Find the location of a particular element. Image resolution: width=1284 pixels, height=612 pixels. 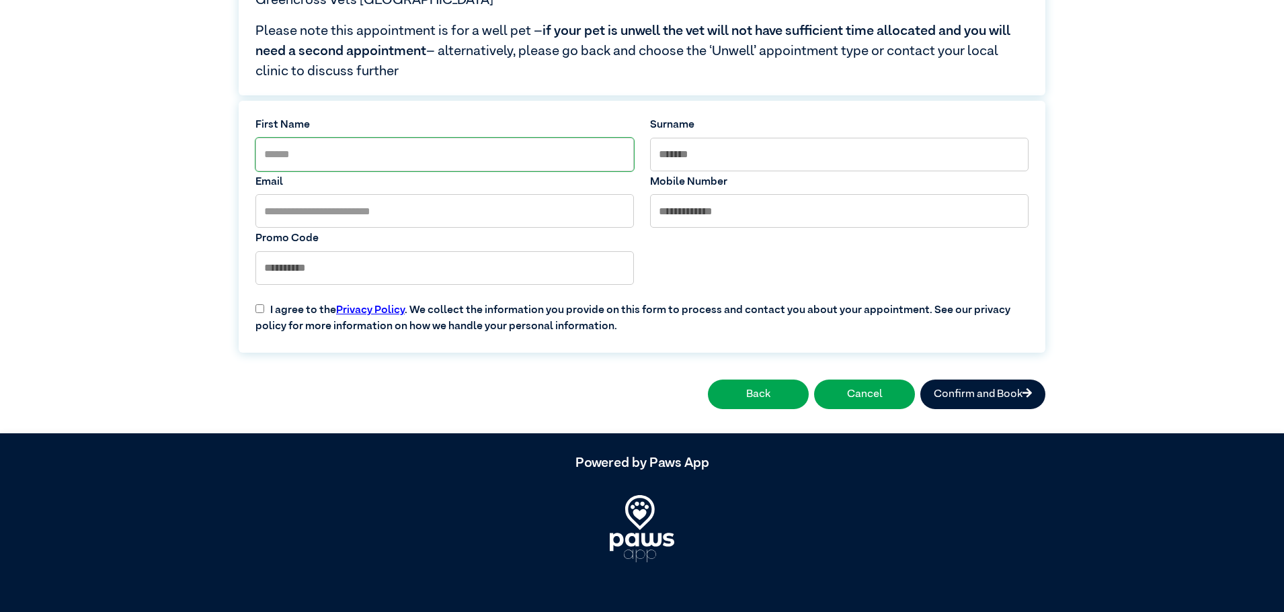

label: Promo Code is located at coordinates (444, 239).